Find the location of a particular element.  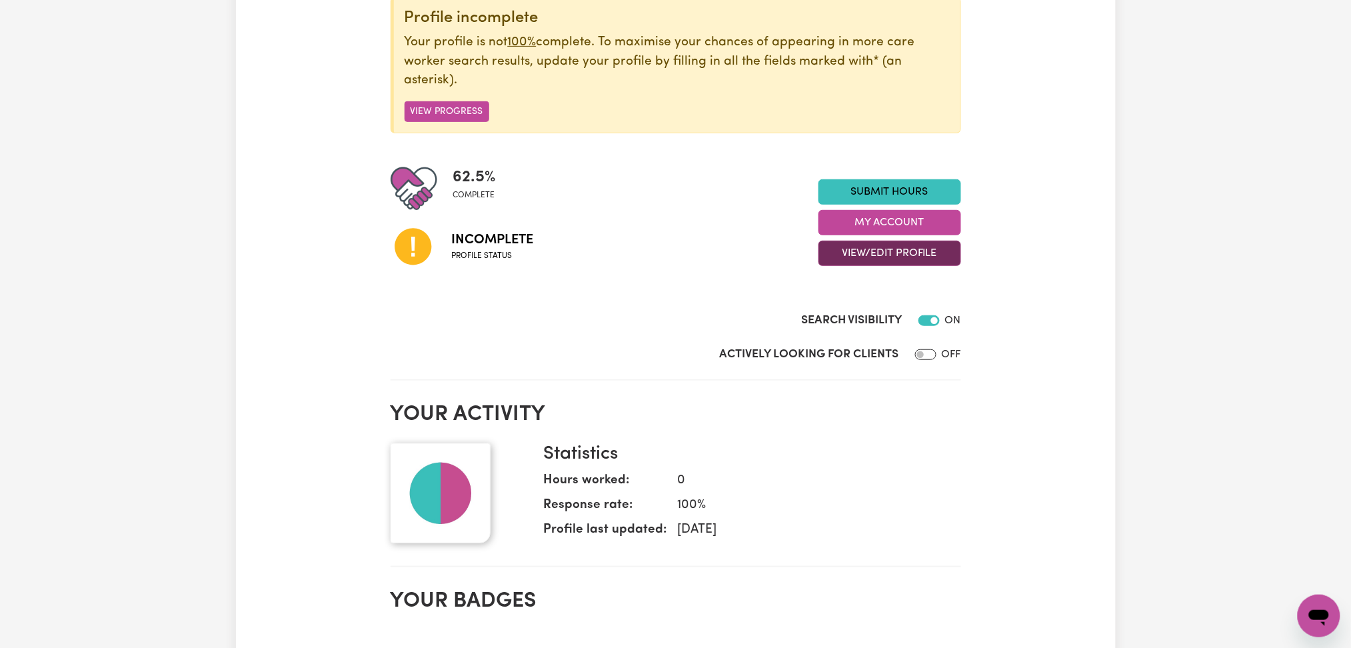

dd: 100 % is located at coordinates (809, 505).